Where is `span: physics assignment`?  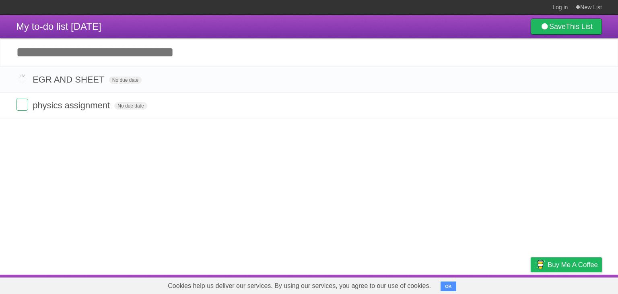
span: physics assignment is located at coordinates (72, 105).